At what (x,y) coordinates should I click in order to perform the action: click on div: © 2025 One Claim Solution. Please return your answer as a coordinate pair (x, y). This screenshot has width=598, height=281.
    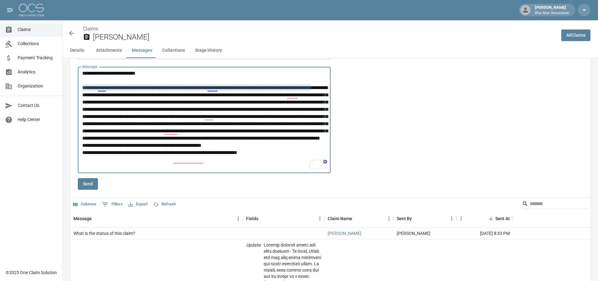
    Looking at the image, I should click on (31, 273).